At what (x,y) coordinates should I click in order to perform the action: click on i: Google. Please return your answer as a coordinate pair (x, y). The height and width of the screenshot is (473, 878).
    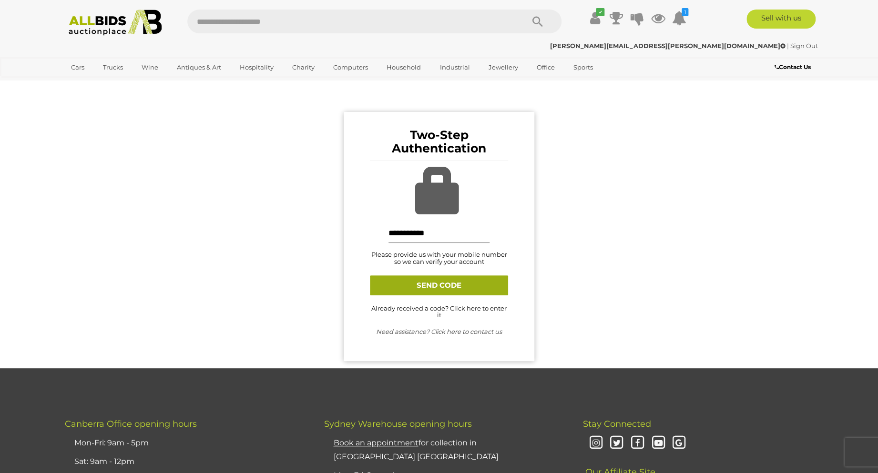
    Looking at the image, I should click on (679, 443).